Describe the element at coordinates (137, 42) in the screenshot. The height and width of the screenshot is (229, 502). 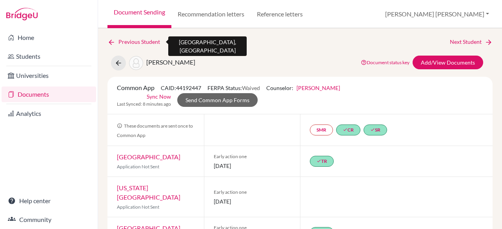
I see `a: Previous Student` at that location.